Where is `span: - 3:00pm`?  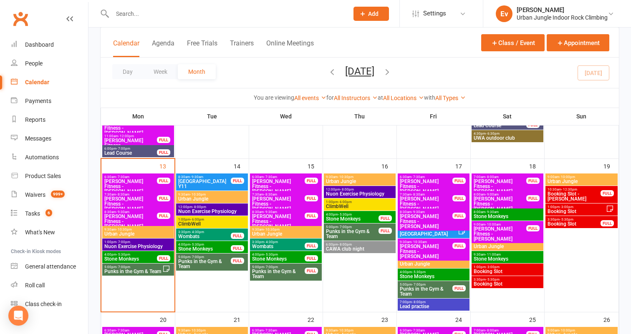
span: - 3:00pm is located at coordinates (492, 267).